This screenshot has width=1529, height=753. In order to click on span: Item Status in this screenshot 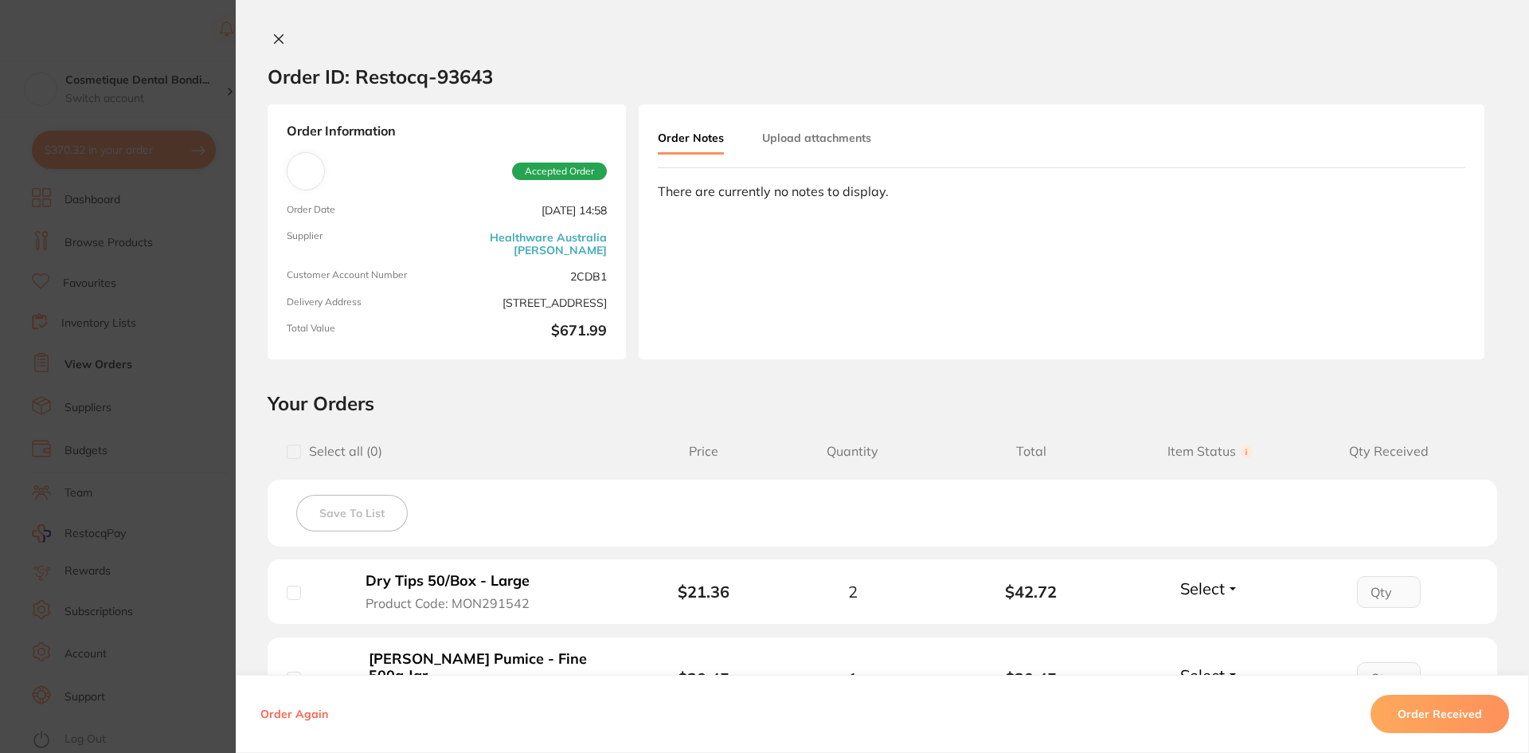, I will do `click(1210, 451)`.